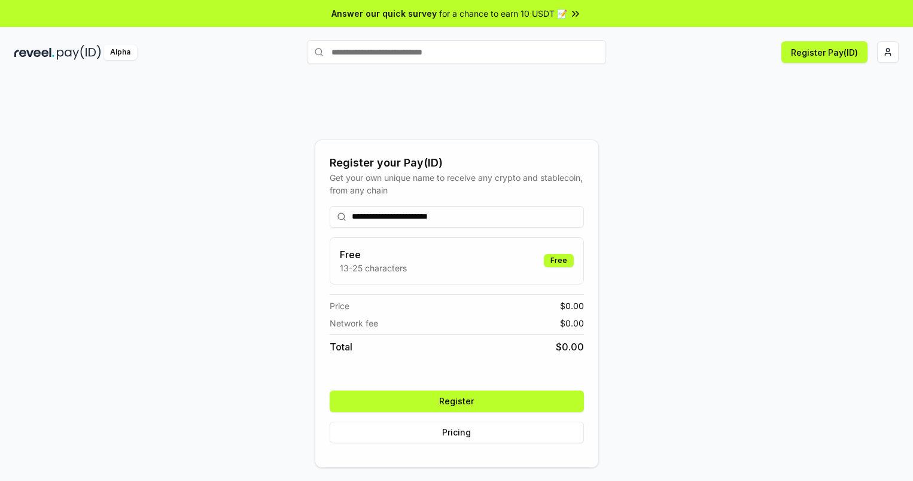  I want to click on button: Pricing, so click(457, 432).